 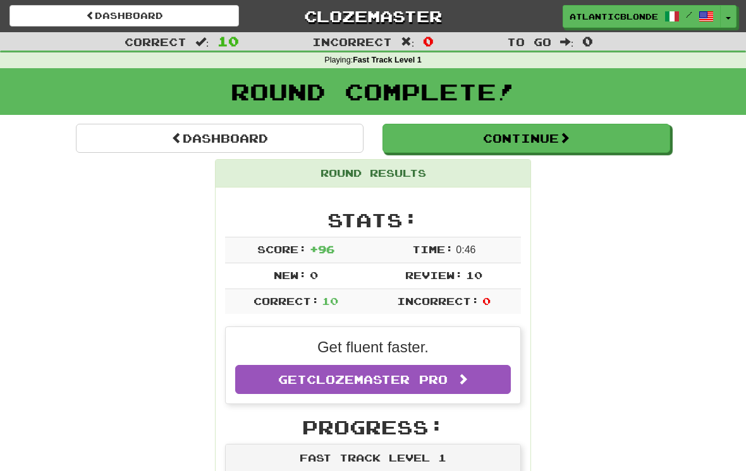 What do you see at coordinates (286, 301) in the screenshot?
I see `span: Correct:` at bounding box center [286, 301].